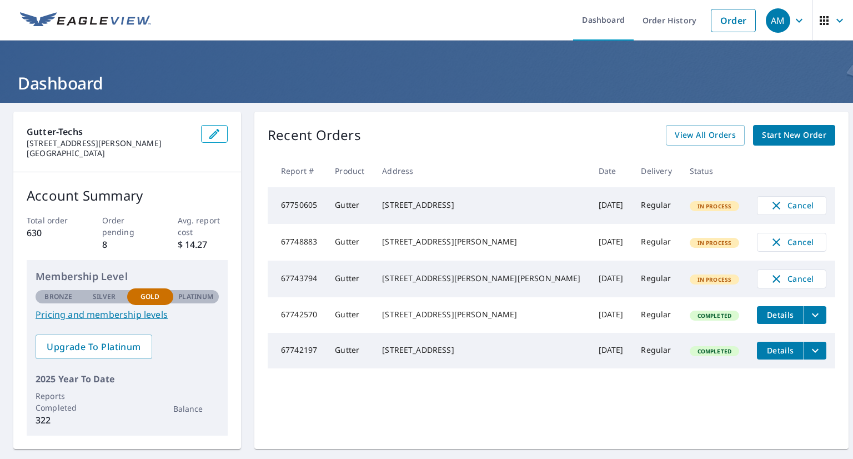  What do you see at coordinates (94, 346) in the screenshot?
I see `a: Upgrade To Platinum` at bounding box center [94, 346].